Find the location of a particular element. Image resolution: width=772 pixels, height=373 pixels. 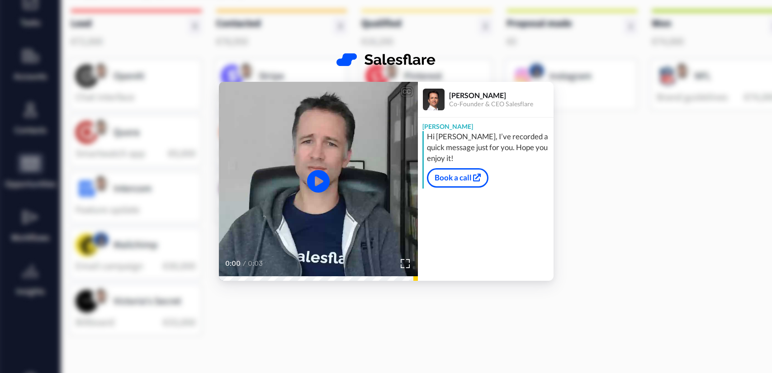

img: Profile Image is located at coordinates (434, 100).